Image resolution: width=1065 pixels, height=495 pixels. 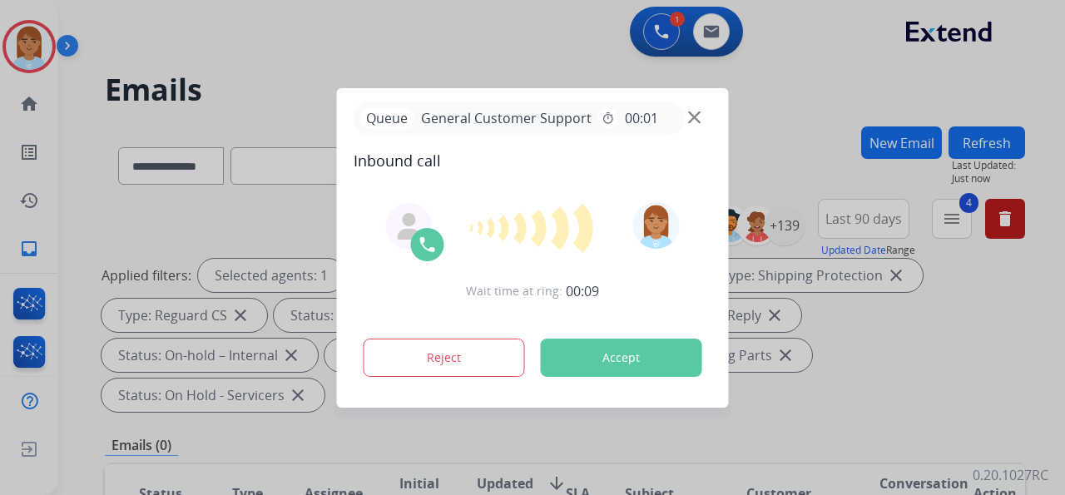 I want to click on p: Queue, so click(x=387, y=118).